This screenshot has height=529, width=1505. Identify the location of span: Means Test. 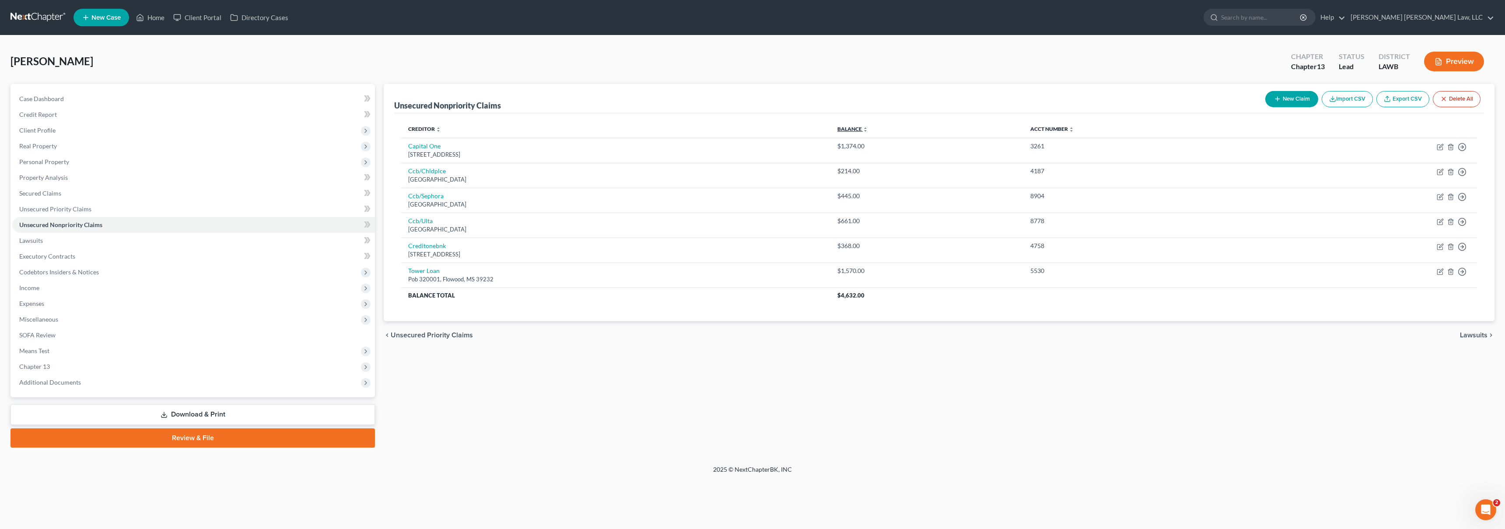
(34, 350).